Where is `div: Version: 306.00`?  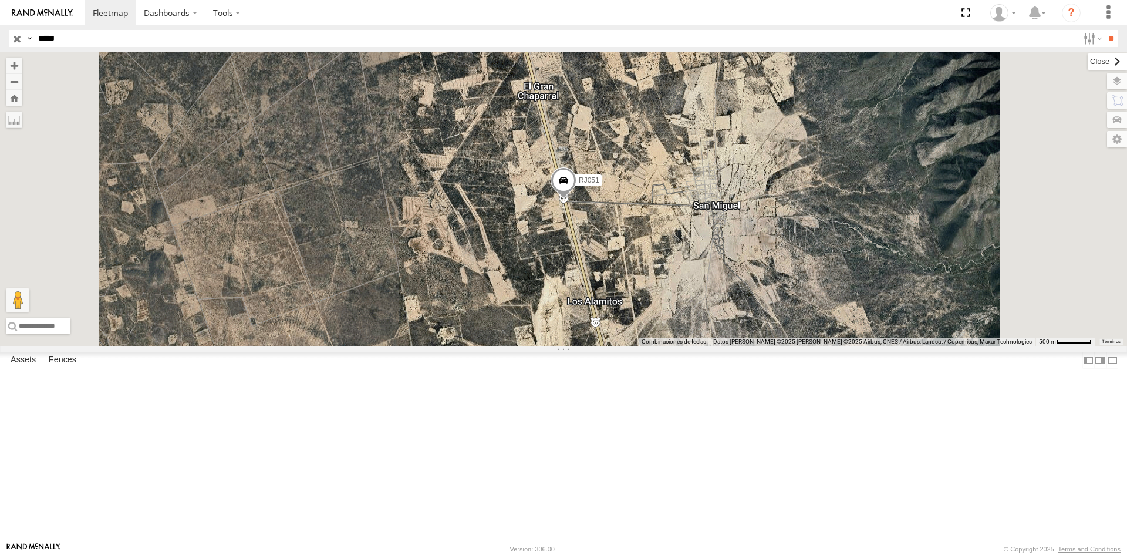 div: Version: 306.00 is located at coordinates (533, 549).